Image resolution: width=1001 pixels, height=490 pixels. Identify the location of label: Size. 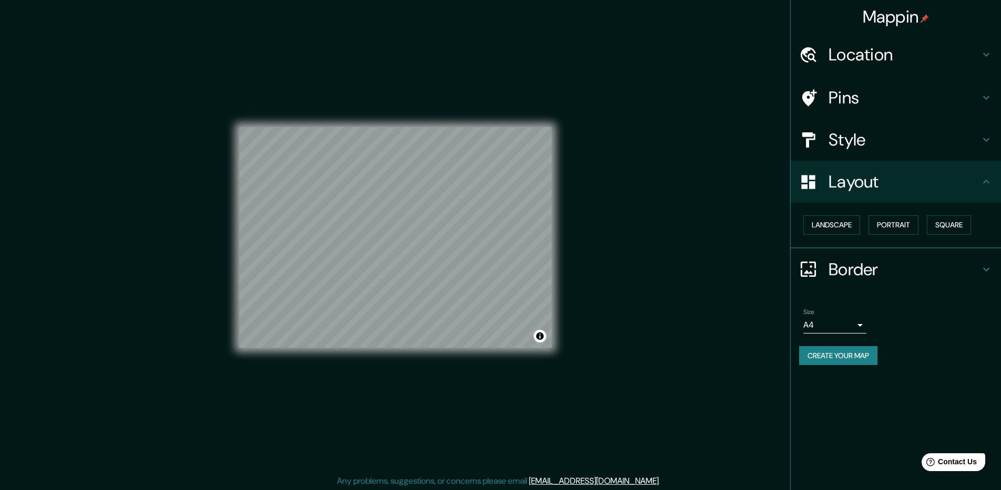
(808, 312).